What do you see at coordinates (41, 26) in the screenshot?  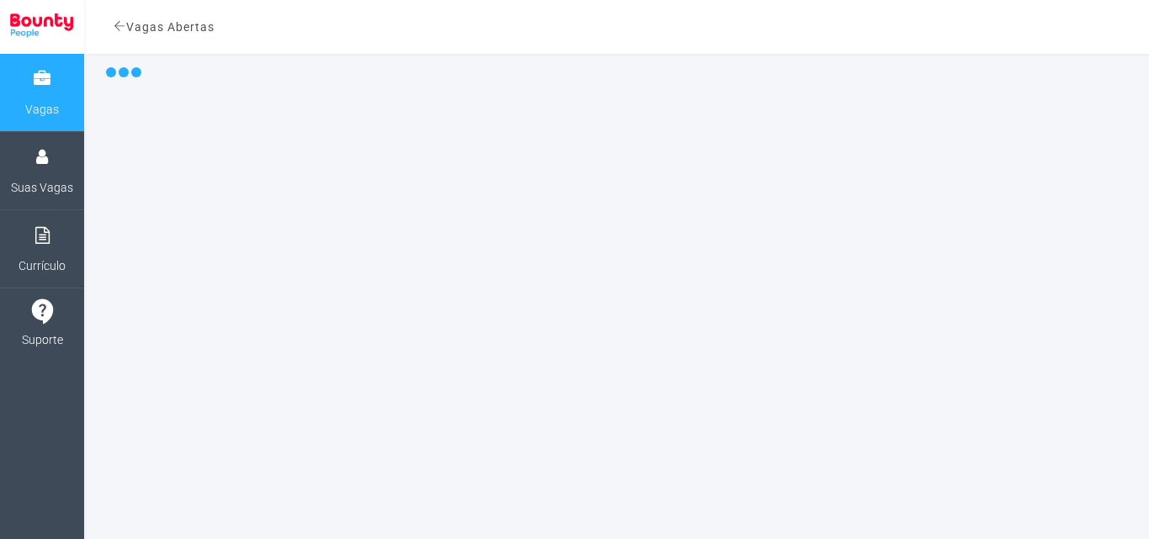 I see `img: Imagem do logo da bounty people.` at bounding box center [41, 26].